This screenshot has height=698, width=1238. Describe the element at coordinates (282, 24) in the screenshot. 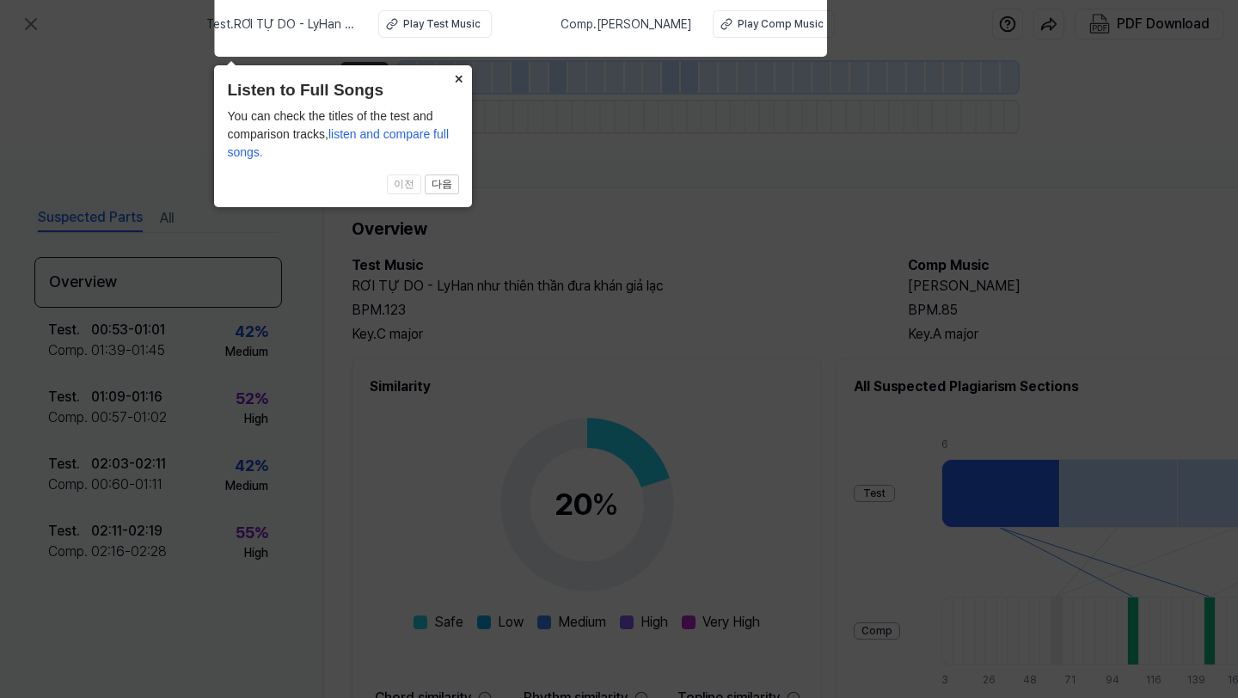

I see `span: Test . RƠI TỰ DO - LyHan như thiên thần đưa khán giả lạc` at that location.